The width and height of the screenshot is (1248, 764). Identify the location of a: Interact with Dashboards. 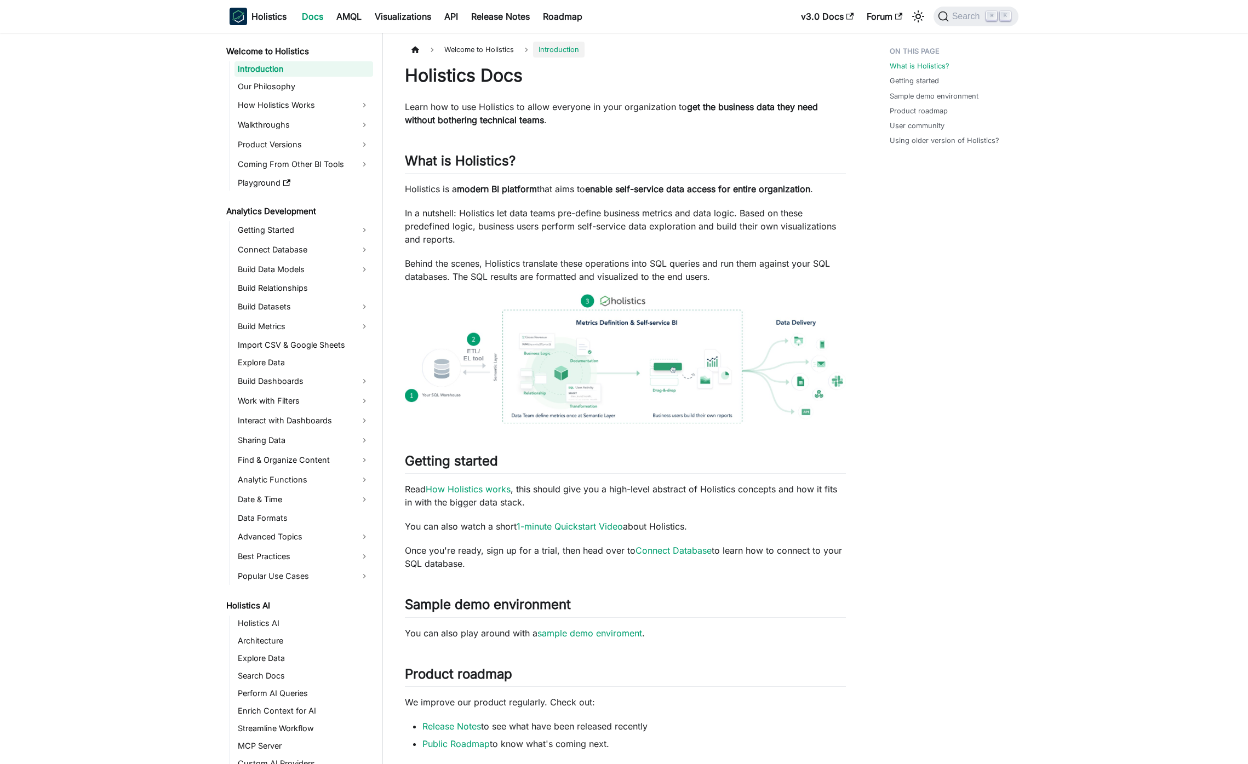
(304, 421).